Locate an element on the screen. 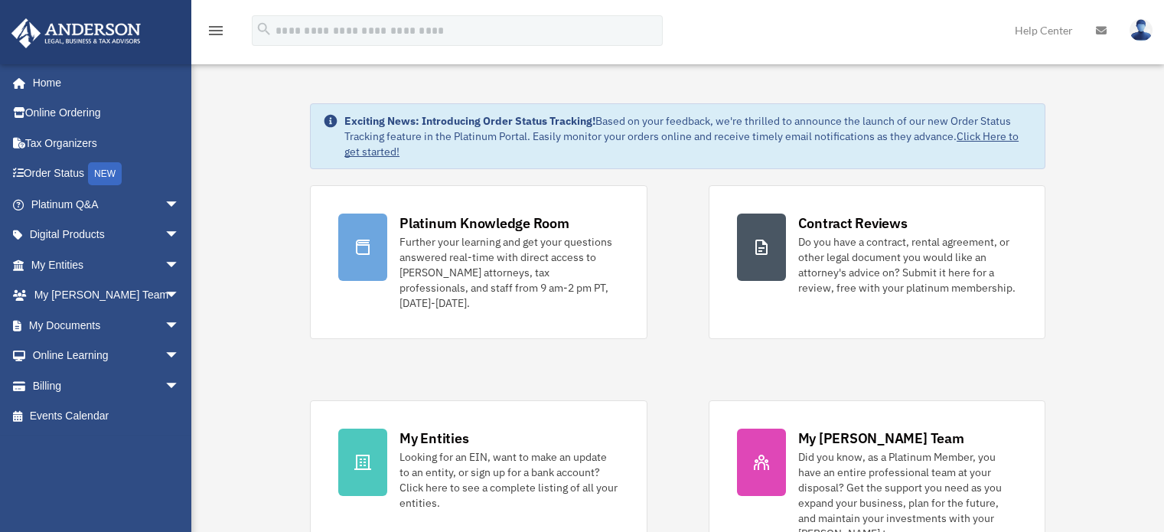  a: Click Here to get started! is located at coordinates (681, 144).